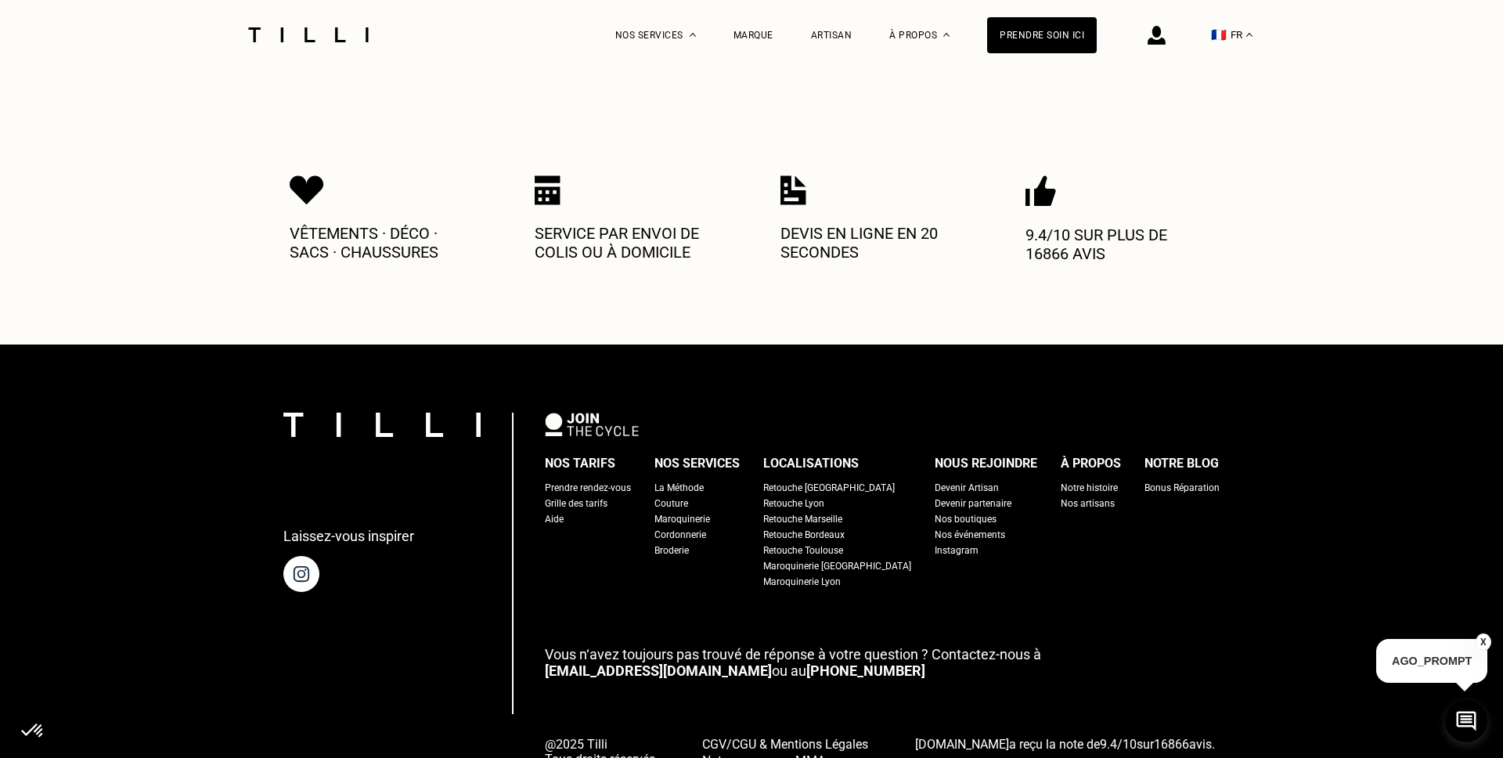 The height and width of the screenshot is (758, 1503). I want to click on p: 9.4/10 sur plus de 16866 avis, so click(1119, 244).